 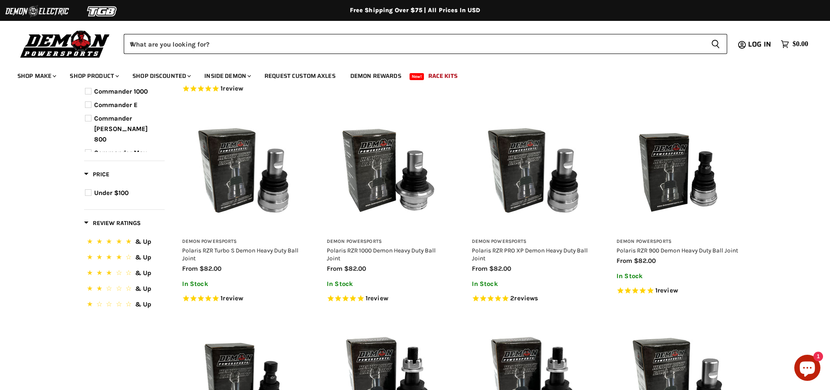 I want to click on a: $0.00, so click(x=794, y=44).